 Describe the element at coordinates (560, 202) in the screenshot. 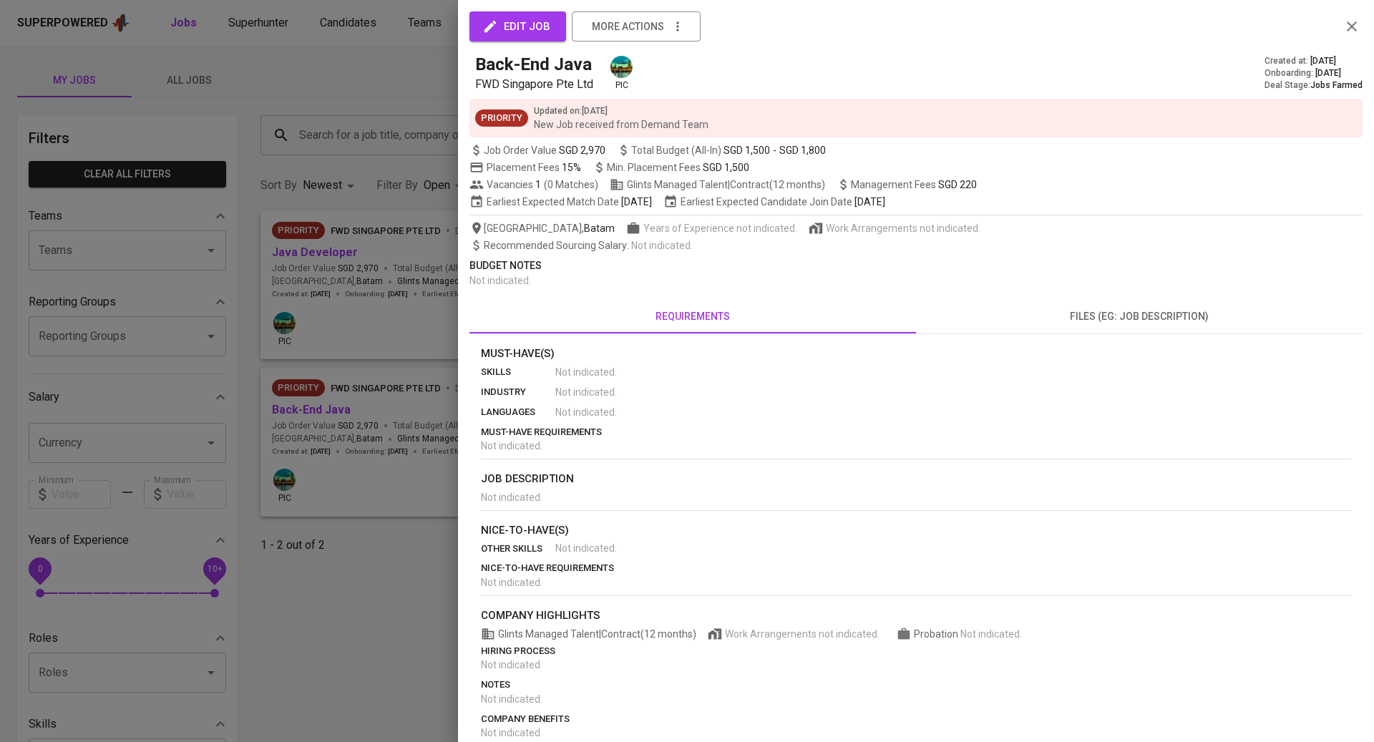

I see `span: Earliest Expected Match Date` at that location.